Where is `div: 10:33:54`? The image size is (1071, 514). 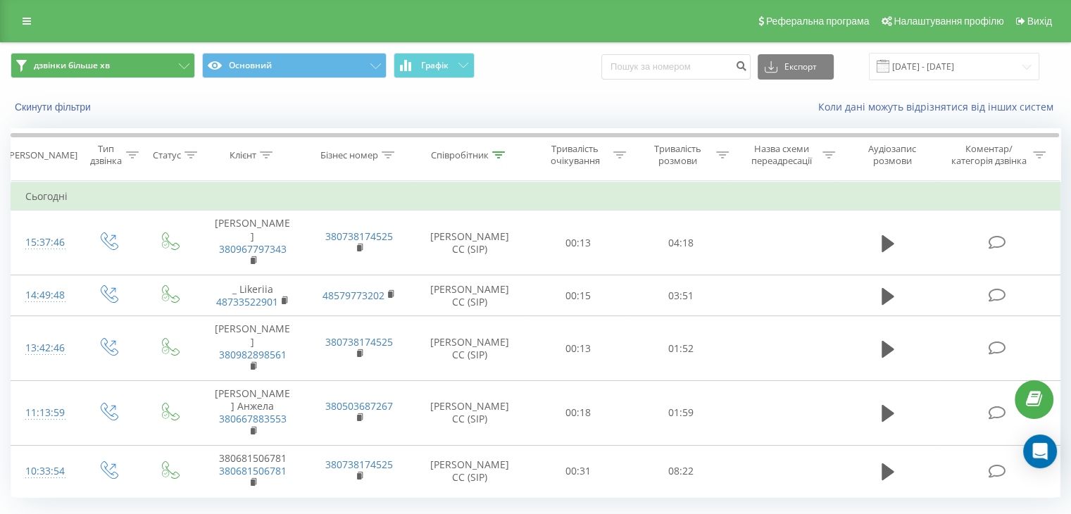 div: 10:33:54 is located at coordinates (44, 471).